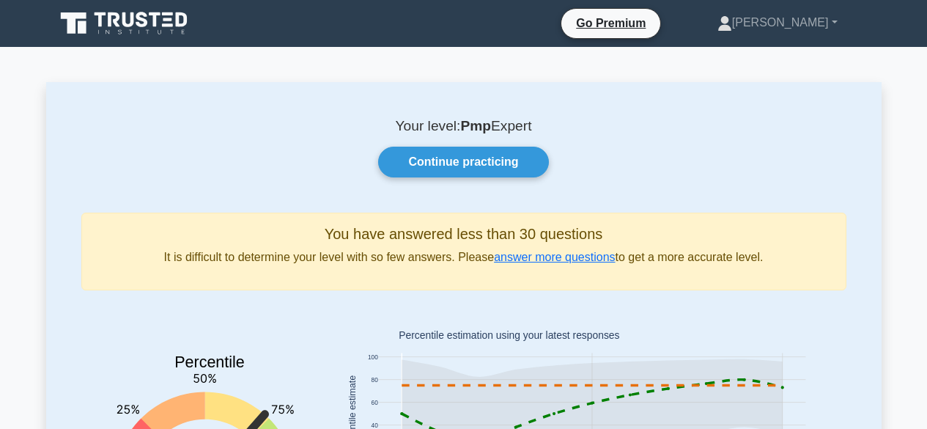  I want to click on text: 80, so click(374, 379).